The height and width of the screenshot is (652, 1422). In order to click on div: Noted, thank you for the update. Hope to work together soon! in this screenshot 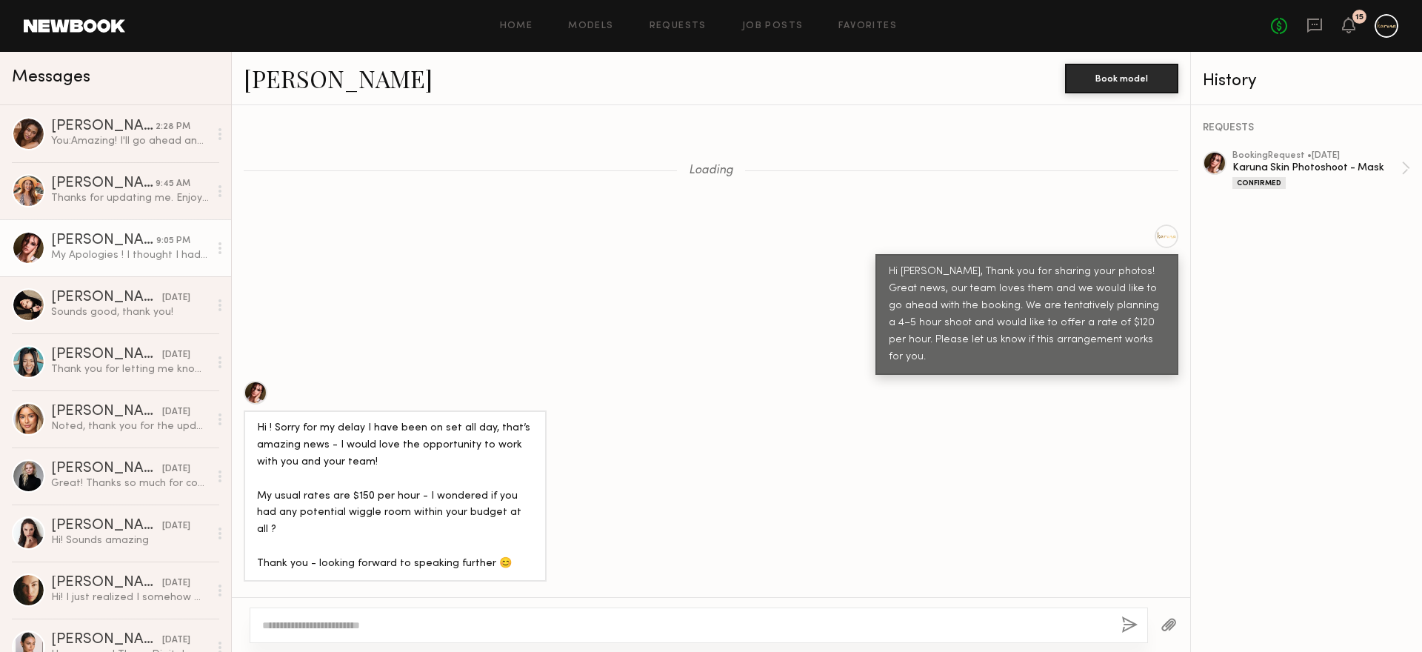, I will do `click(130, 426)`.